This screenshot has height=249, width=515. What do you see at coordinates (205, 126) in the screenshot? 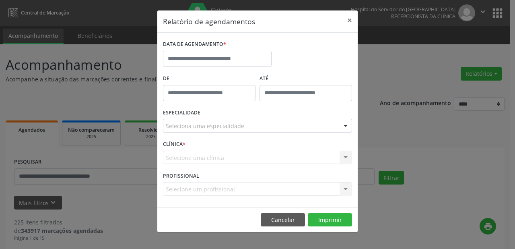
I see `span: Seleciona uma especialidade` at bounding box center [205, 126].